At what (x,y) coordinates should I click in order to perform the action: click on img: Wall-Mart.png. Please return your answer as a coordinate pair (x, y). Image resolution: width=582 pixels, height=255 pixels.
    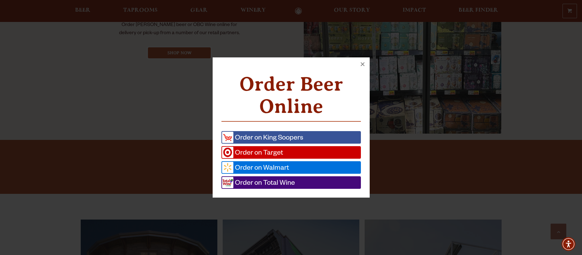
    Looking at the image, I should click on (228, 168).